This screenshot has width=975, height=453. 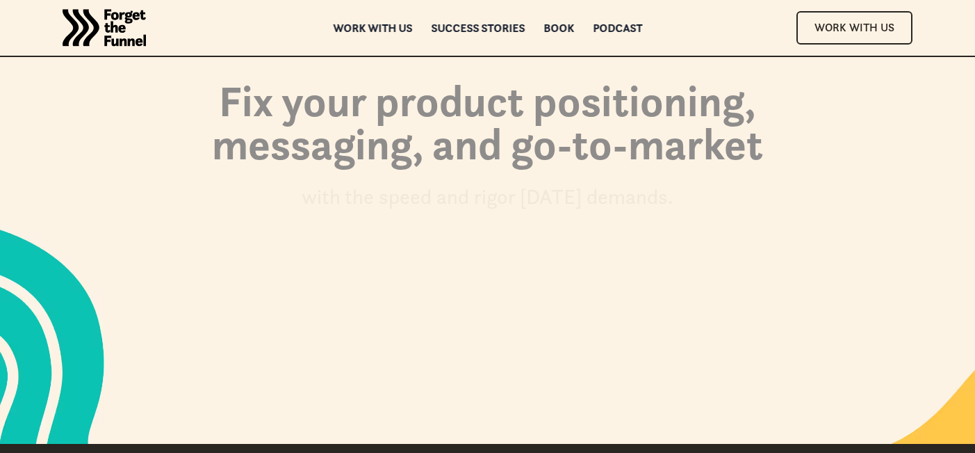 I want to click on a: Work With Us, so click(x=854, y=27).